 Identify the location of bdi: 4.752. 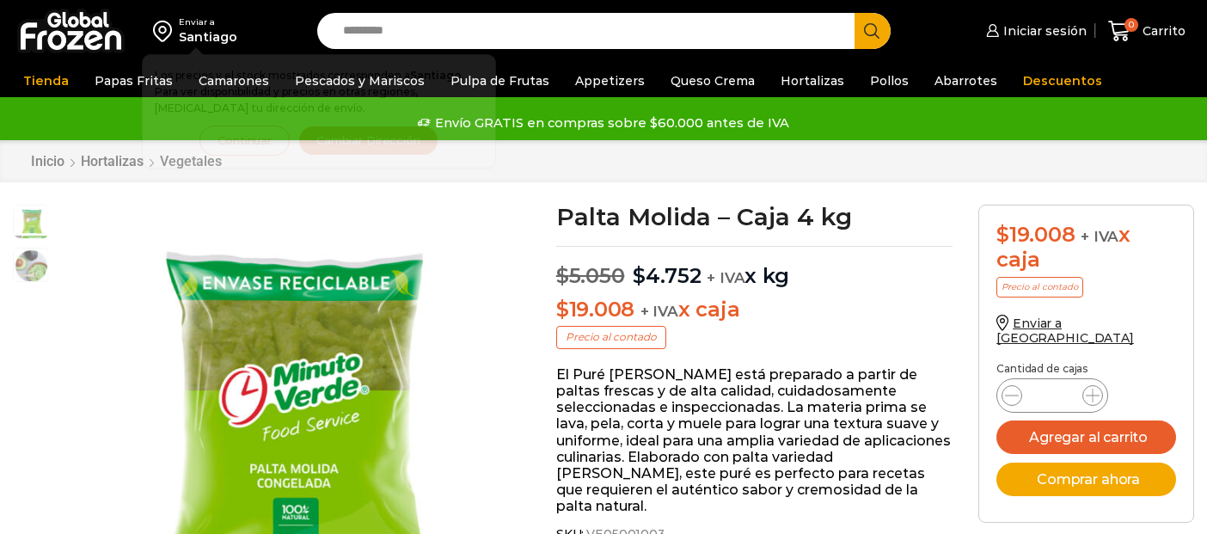
(667, 275).